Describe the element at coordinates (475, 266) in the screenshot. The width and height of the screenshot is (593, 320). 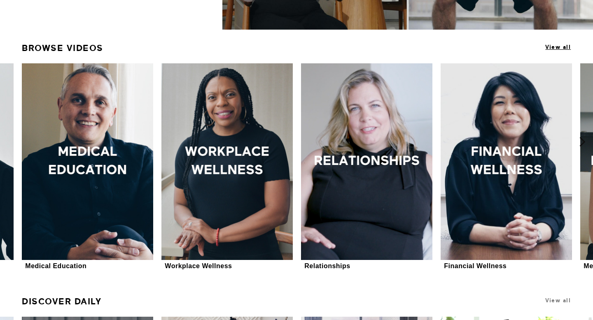
I see `div: Financial Wellness` at that location.